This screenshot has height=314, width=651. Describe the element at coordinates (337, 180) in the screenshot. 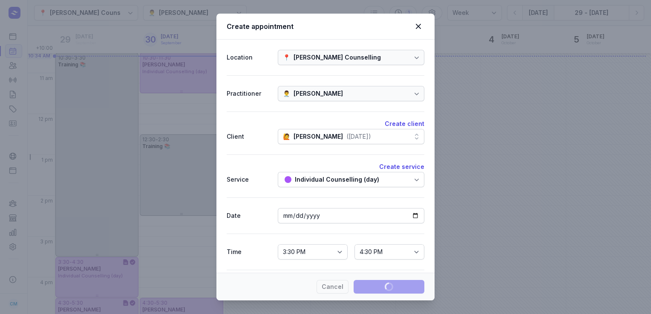

I see `div: Individual Counselling (day)` at that location.